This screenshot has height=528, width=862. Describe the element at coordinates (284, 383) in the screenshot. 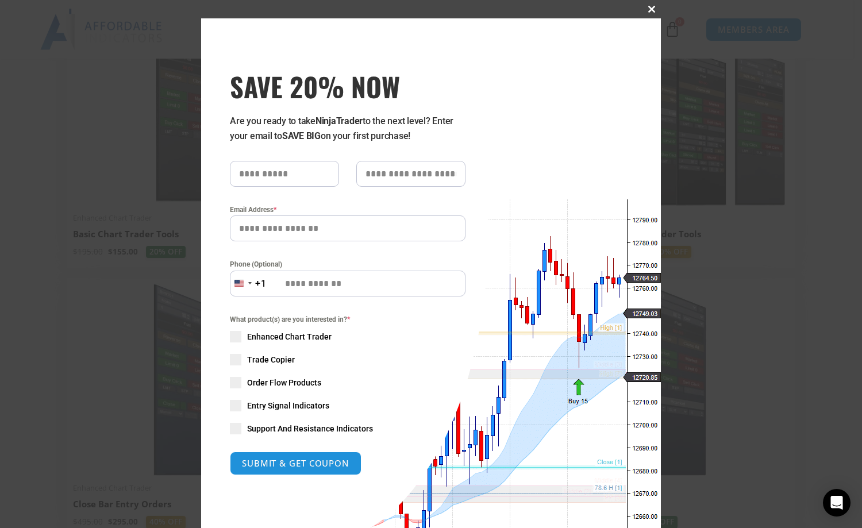

I see `span: Order Flow Products` at that location.